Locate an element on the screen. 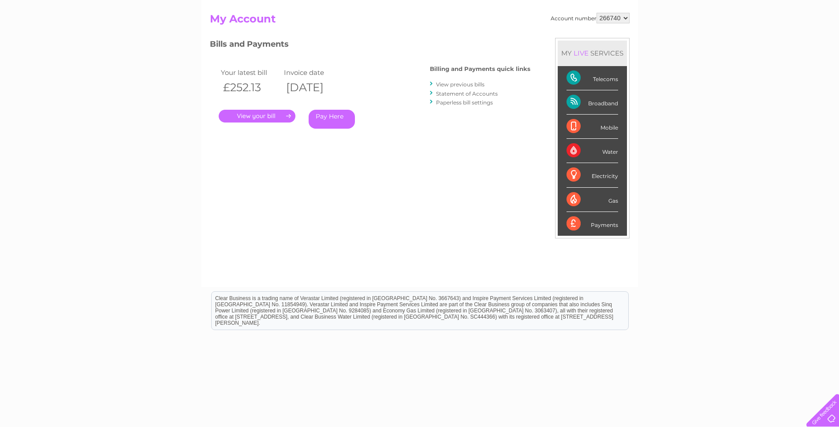 The image size is (839, 427). a: Log out is located at coordinates (820, 41).